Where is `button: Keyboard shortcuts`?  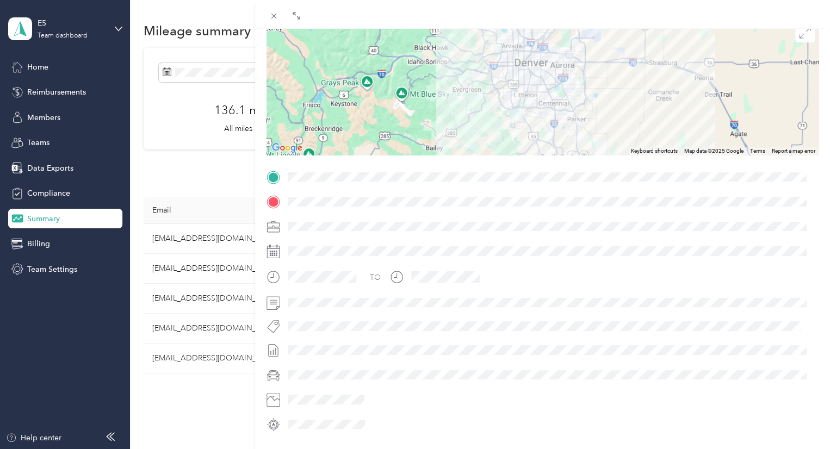 button: Keyboard shortcuts is located at coordinates (655, 151).